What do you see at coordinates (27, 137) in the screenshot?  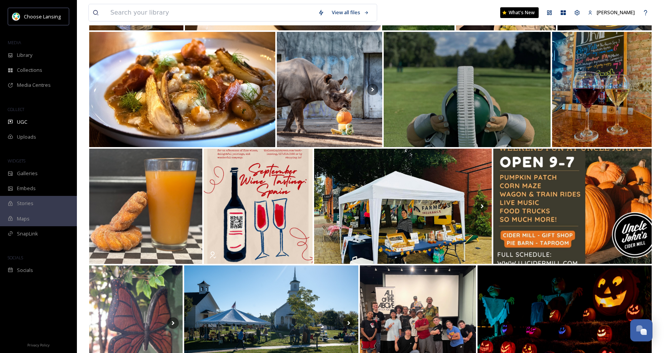 I see `span: Uploads` at bounding box center [27, 137].